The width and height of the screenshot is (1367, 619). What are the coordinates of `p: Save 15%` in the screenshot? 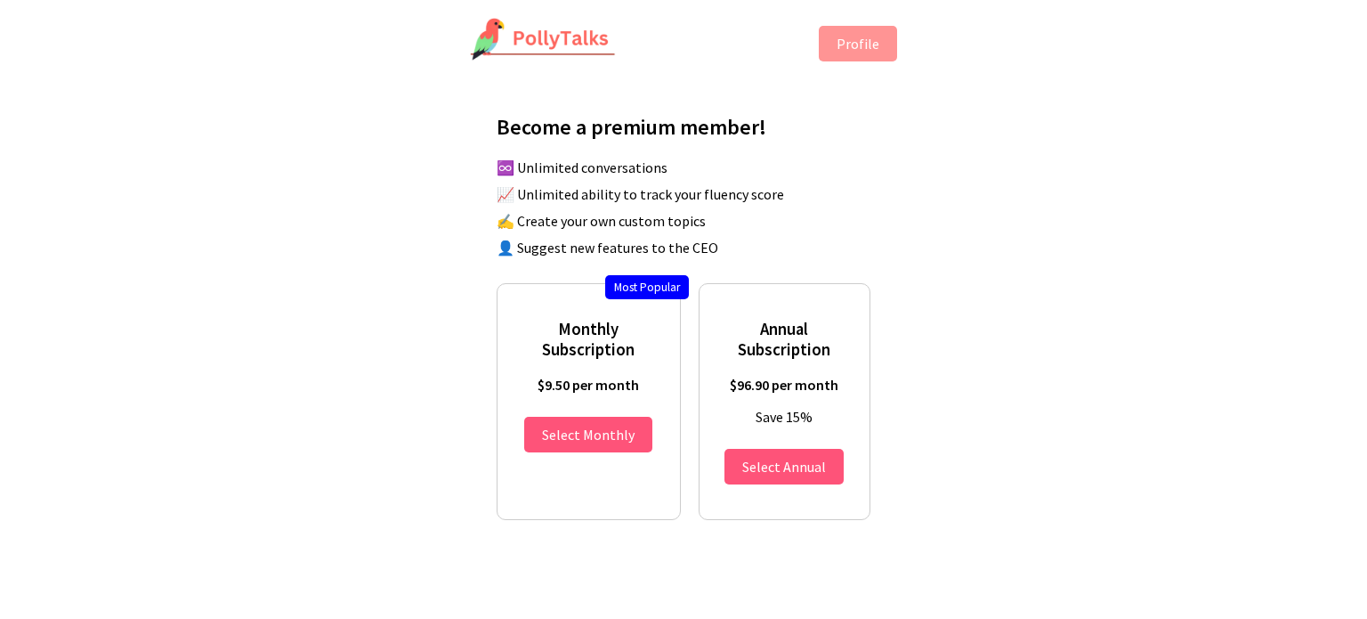 It's located at (784, 417).